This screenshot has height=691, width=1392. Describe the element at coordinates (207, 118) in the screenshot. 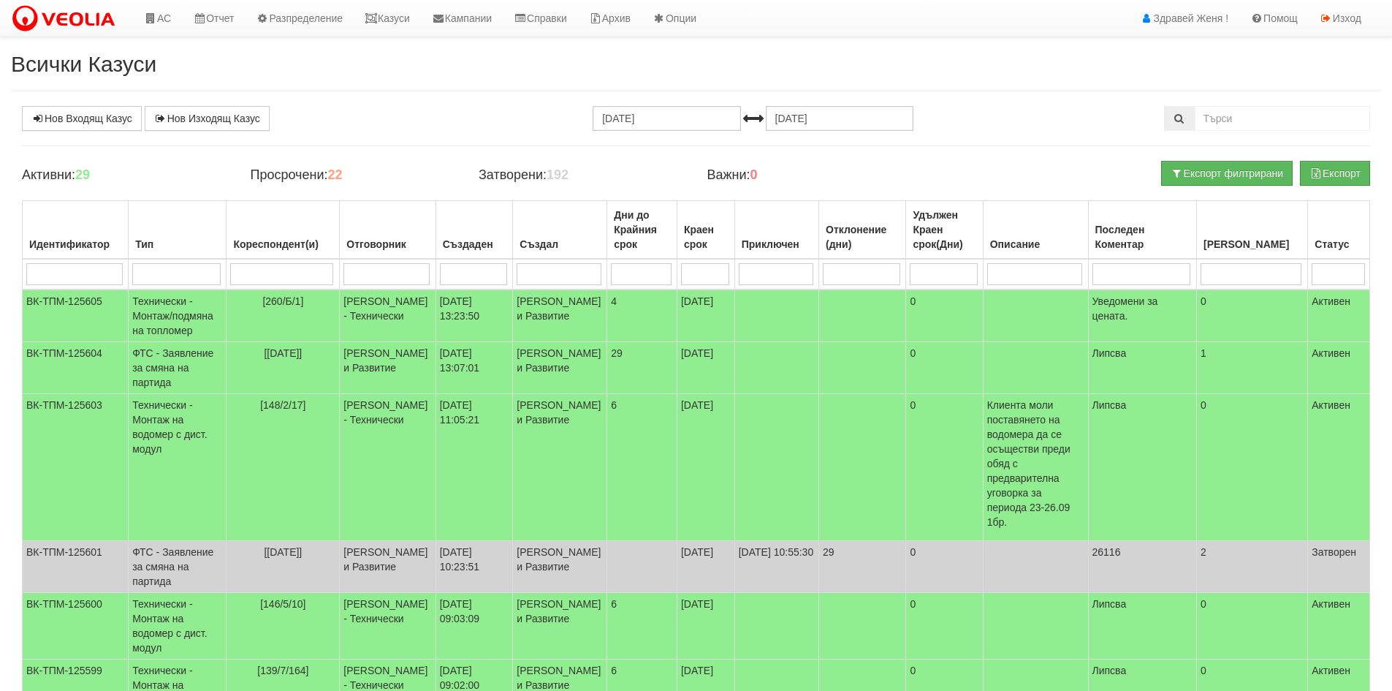

I see `a: Нов Изходящ Казус` at that location.